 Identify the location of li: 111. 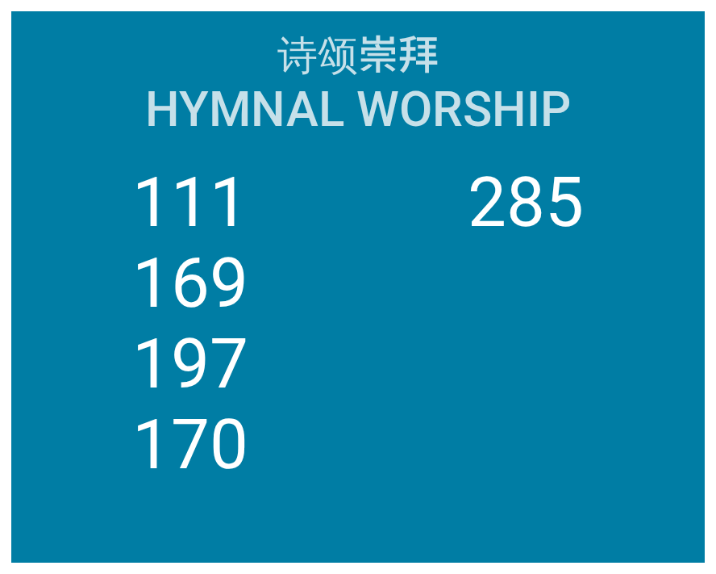
(190, 202).